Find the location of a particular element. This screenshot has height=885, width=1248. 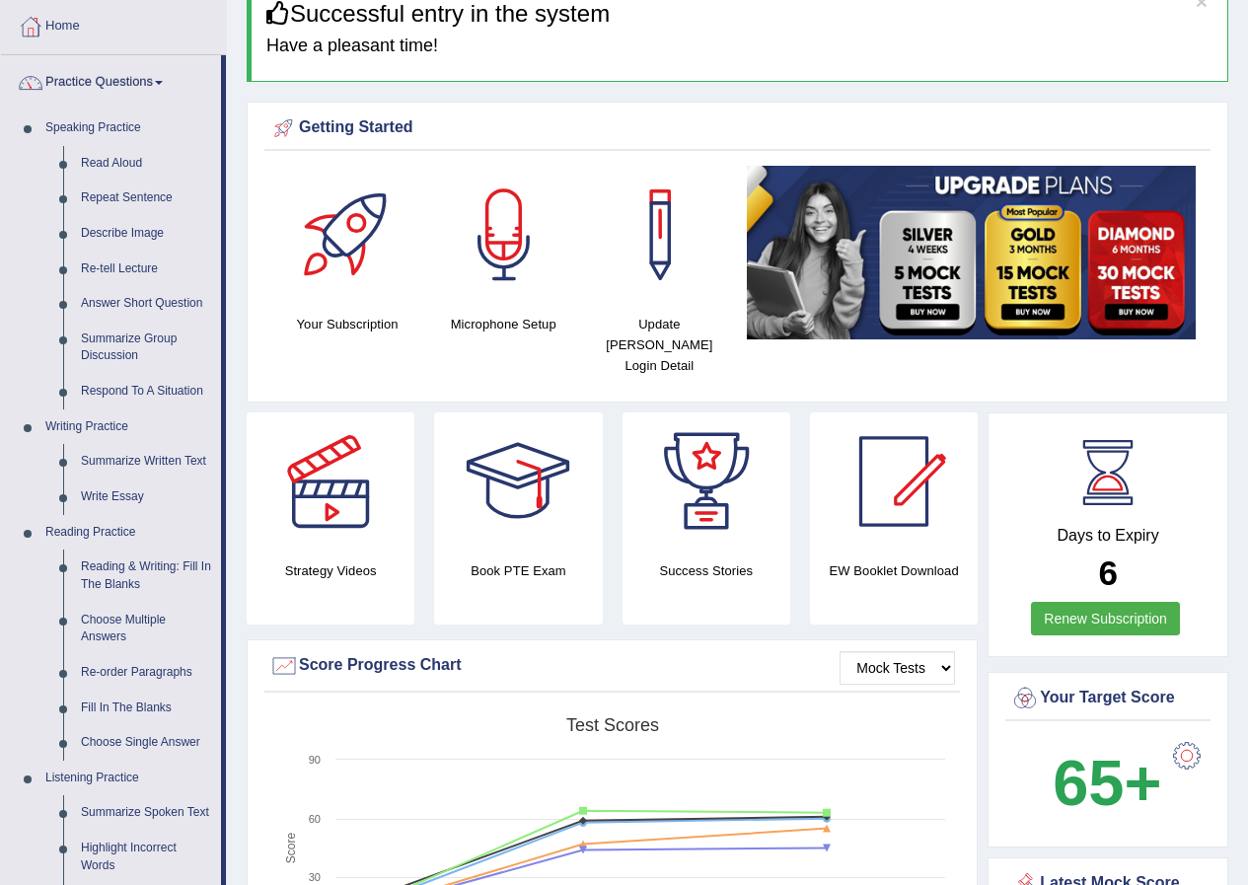

text: 90 is located at coordinates (315, 760).